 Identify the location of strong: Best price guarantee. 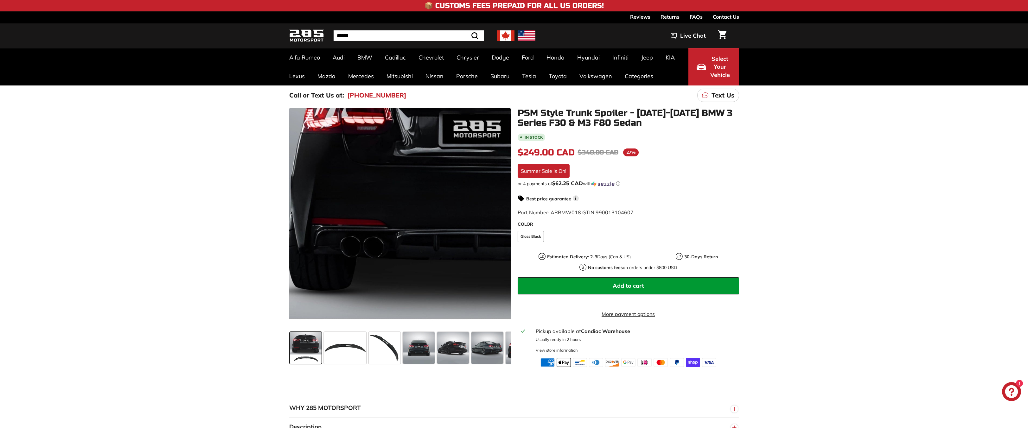
(549, 199).